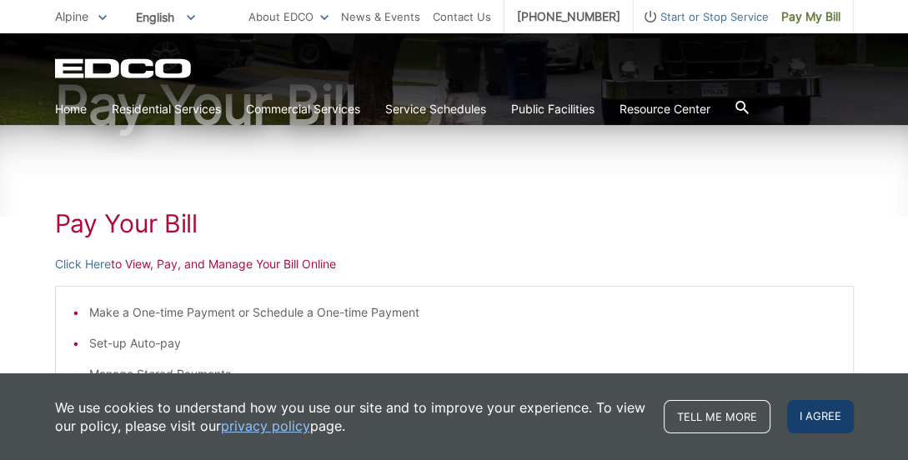 The width and height of the screenshot is (908, 460). I want to click on span: I agree, so click(820, 417).